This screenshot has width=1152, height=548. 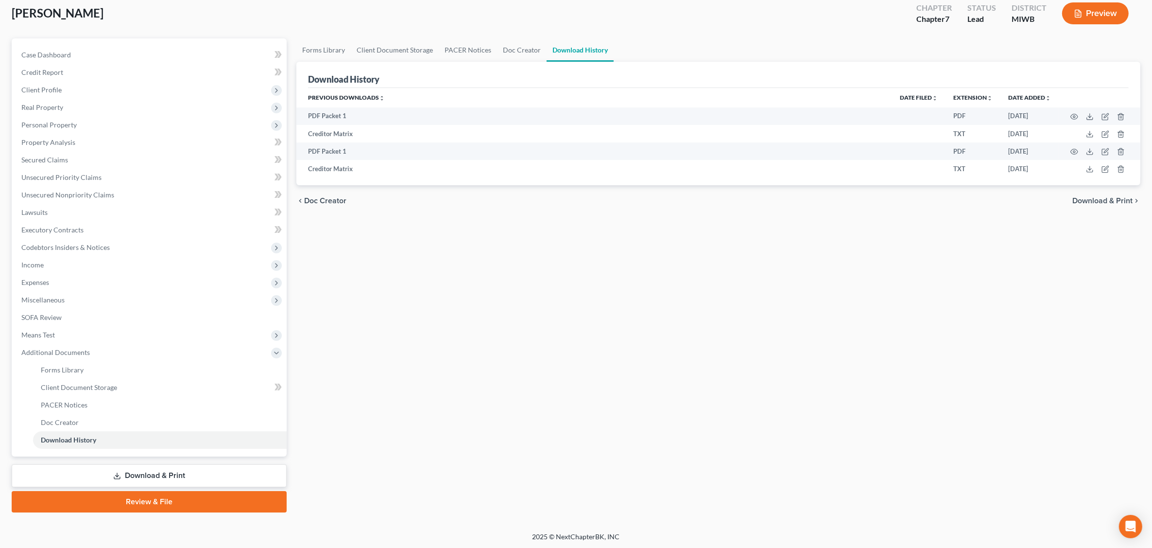 I want to click on a: Review & File, so click(x=149, y=502).